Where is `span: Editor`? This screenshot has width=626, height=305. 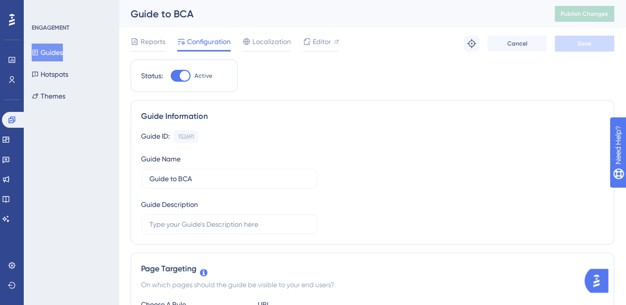
span: Editor is located at coordinates (322, 42).